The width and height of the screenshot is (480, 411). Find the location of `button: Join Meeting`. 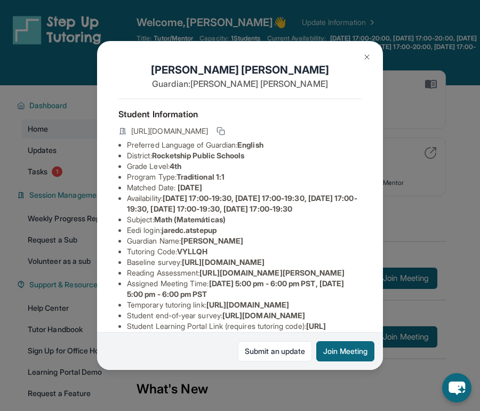

button: Join Meeting is located at coordinates (345, 352).